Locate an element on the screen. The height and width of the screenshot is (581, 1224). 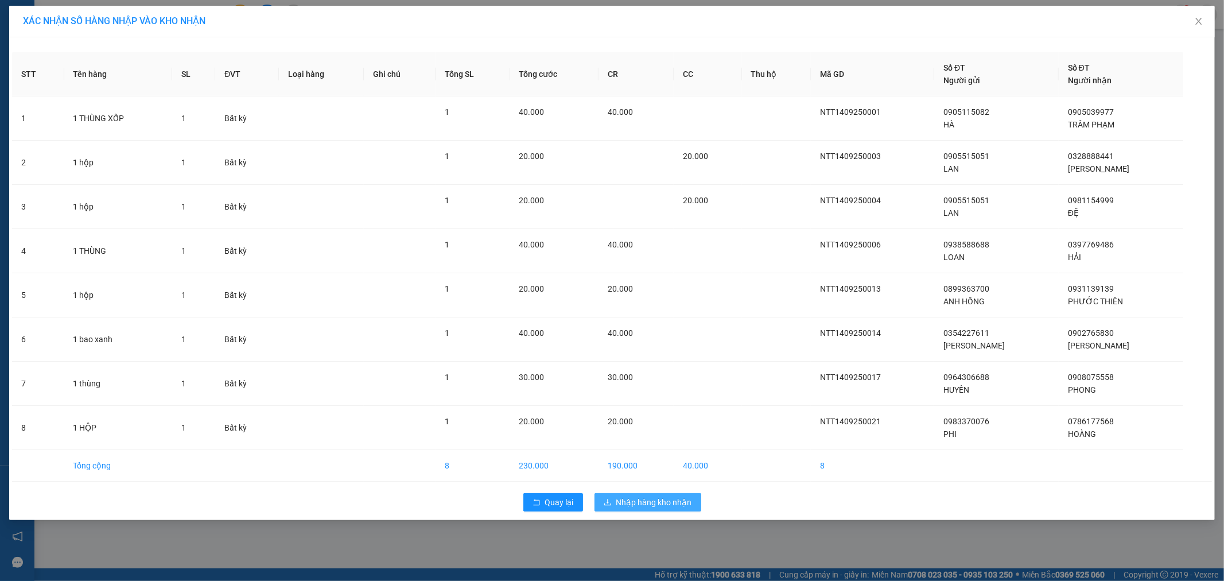
span: NTT1409250017 is located at coordinates (850, 377).